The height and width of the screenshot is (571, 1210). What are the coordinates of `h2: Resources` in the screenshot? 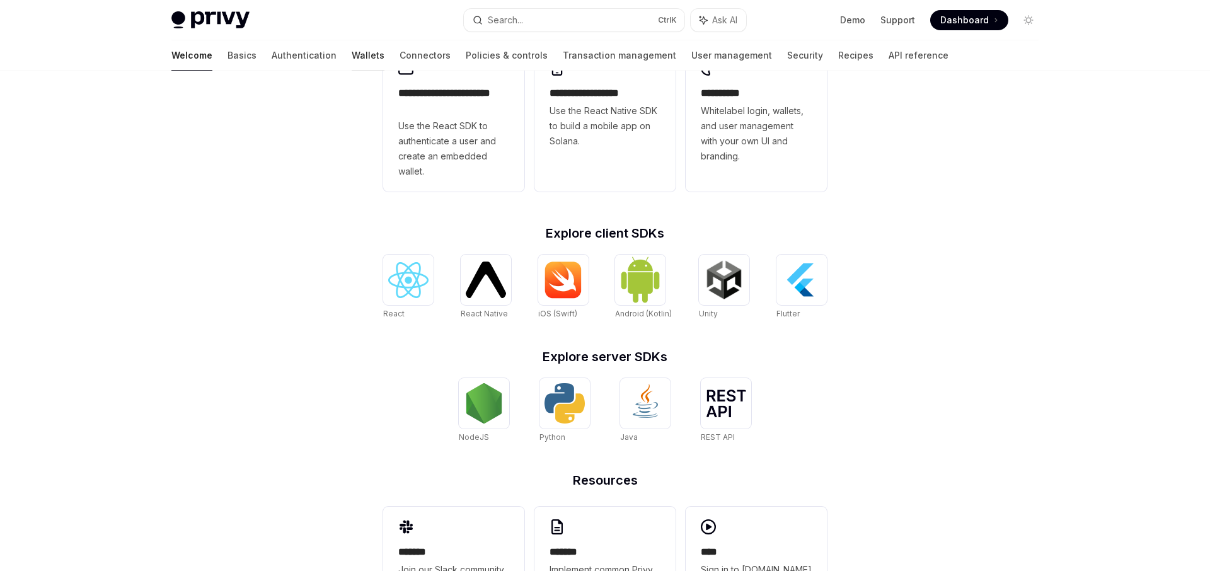 It's located at (605, 480).